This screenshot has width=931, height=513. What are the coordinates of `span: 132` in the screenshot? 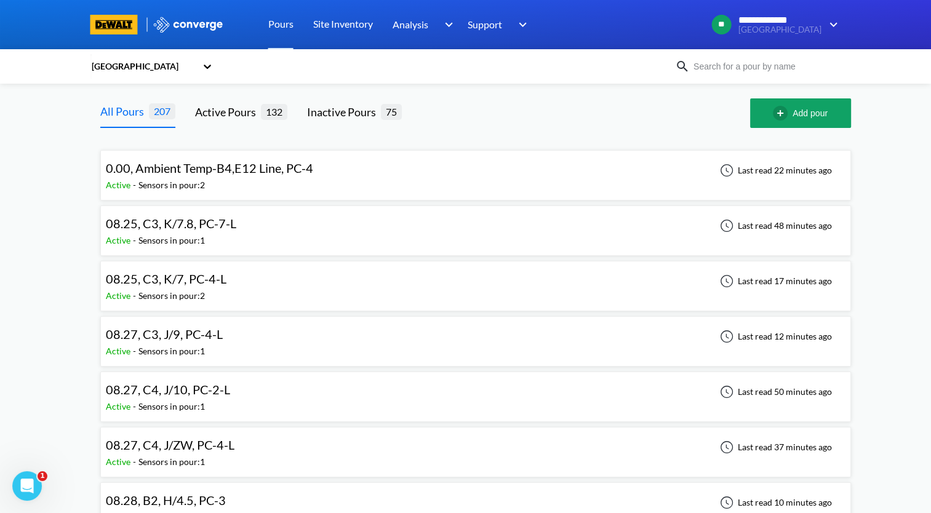 It's located at (274, 111).